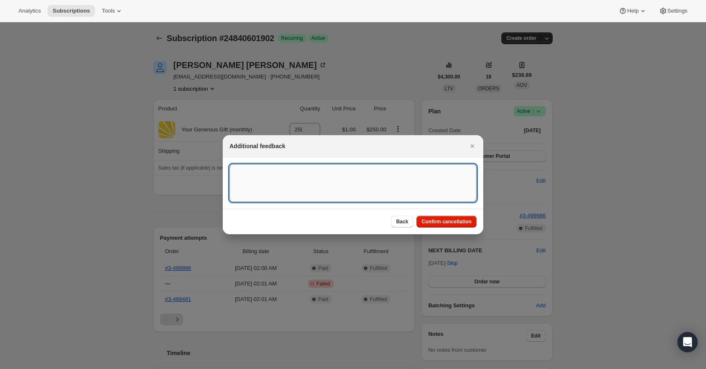 This screenshot has height=369, width=706. Describe the element at coordinates (673, 11) in the screenshot. I see `button: Settings` at that location.